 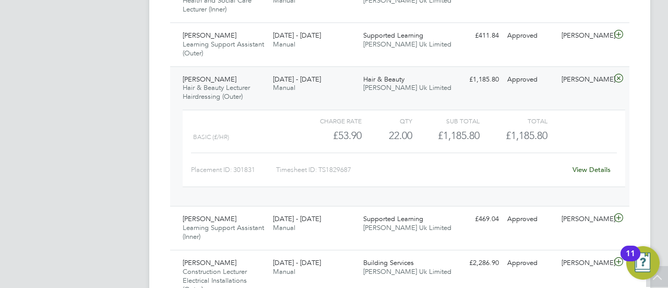 What do you see at coordinates (223, 232) in the screenshot?
I see `span: Learning Support Assistant (Inner)` at bounding box center [223, 232].